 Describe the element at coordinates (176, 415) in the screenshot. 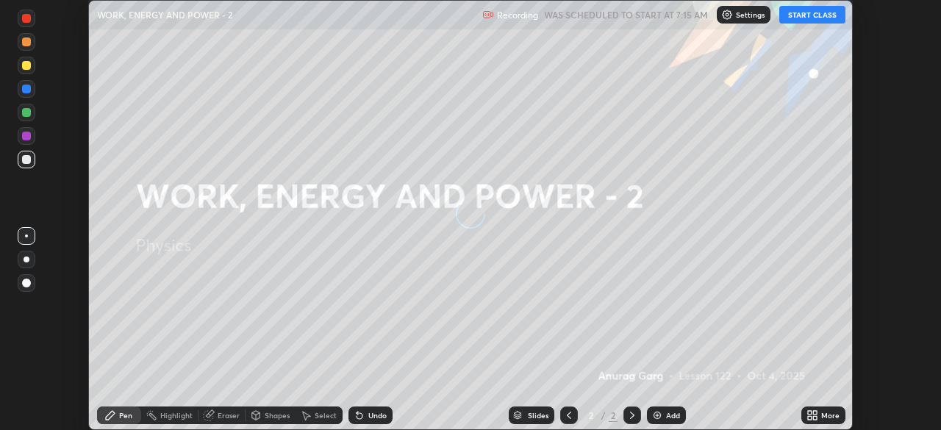

I see `div: Highlight` at that location.